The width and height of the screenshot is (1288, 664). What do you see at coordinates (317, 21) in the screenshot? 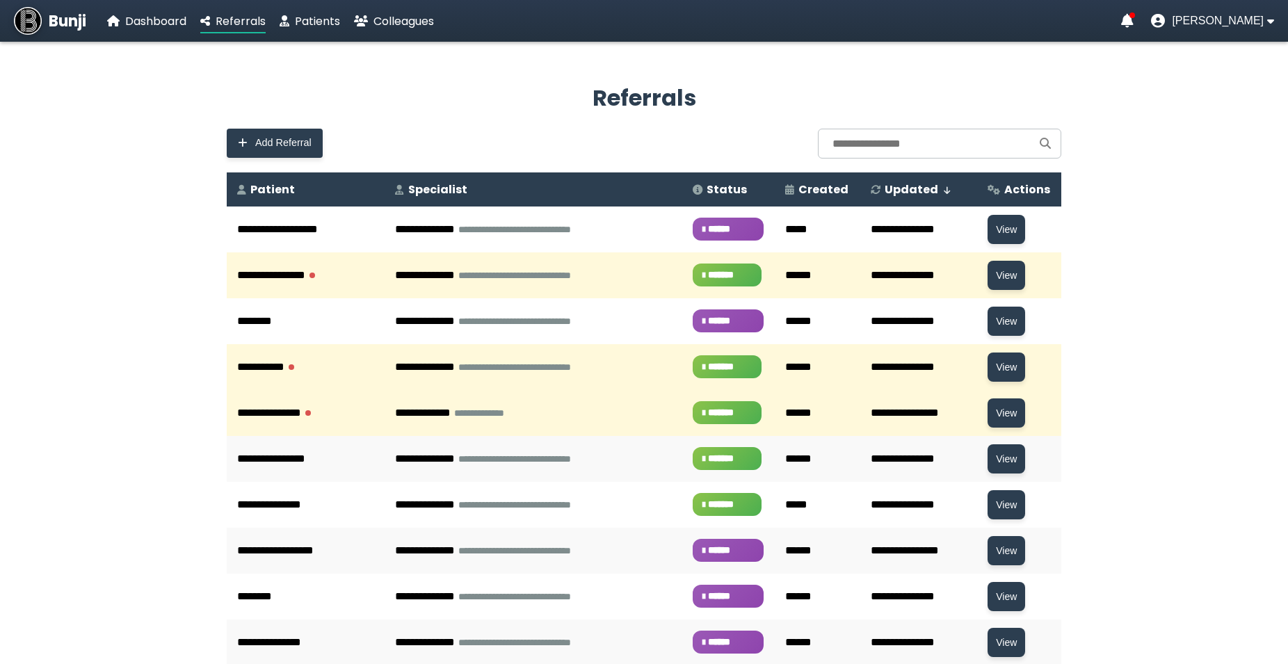
I see `span: Patients` at bounding box center [317, 21].